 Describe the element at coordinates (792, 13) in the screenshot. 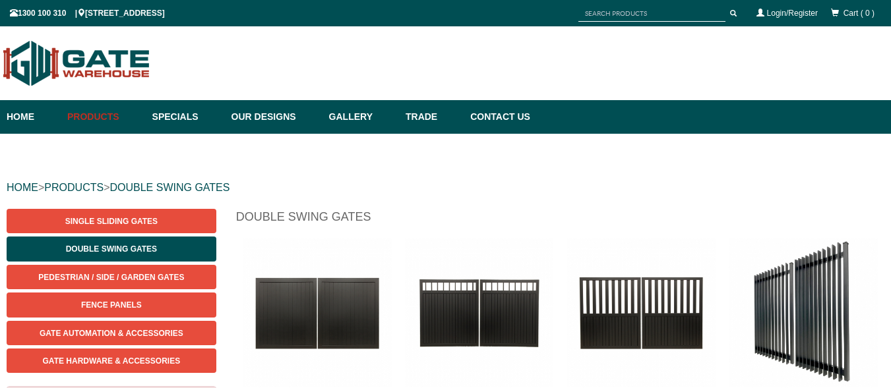

I see `a: Login/Register` at that location.